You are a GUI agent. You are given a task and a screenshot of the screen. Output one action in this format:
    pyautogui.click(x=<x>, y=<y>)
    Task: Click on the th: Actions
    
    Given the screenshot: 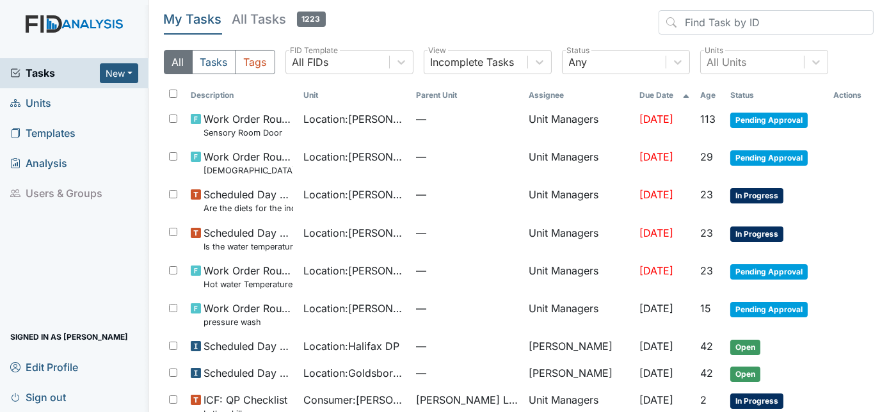 What is the action you would take?
    pyautogui.click(x=851, y=95)
    